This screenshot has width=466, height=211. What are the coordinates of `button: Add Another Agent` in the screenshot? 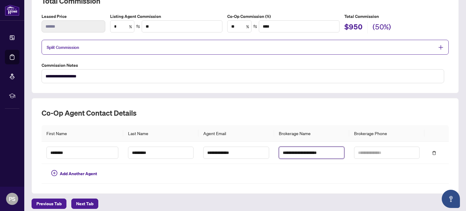 It's located at (74, 174).